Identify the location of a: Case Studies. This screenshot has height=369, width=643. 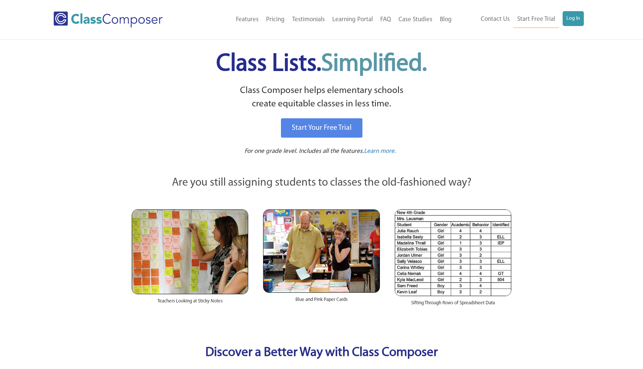
(415, 20).